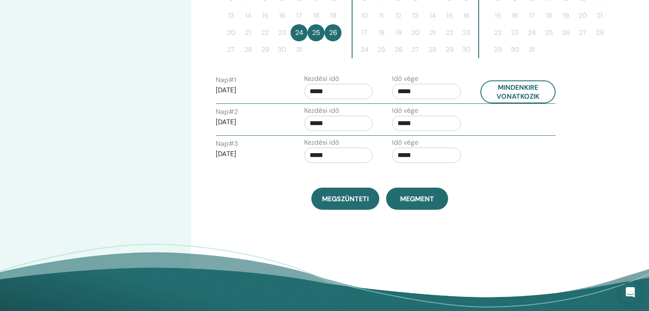 This screenshot has height=311, width=649. Describe the element at coordinates (382, 16) in the screenshot. I see `button: 11` at that location.